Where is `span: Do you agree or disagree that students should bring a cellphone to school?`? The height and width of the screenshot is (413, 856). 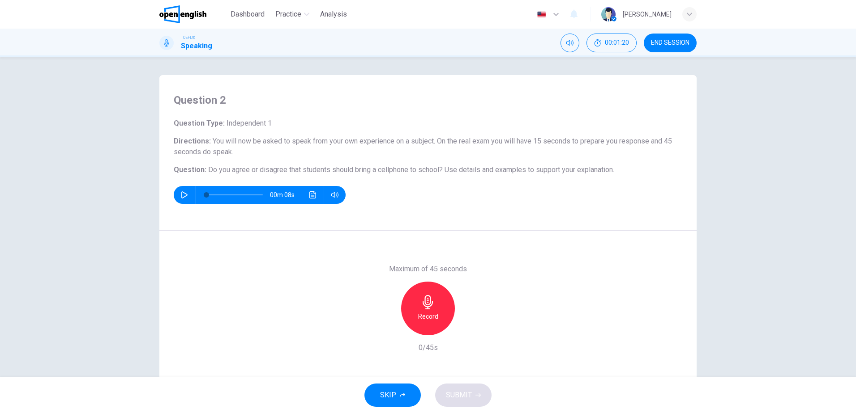
span: Do you agree or disagree that students should bring a cellphone to school? is located at coordinates (325, 170).